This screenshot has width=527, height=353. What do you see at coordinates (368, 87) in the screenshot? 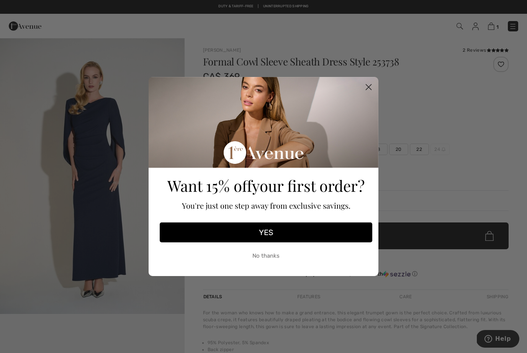
I see `button: Close dialog` at bounding box center [368, 87].